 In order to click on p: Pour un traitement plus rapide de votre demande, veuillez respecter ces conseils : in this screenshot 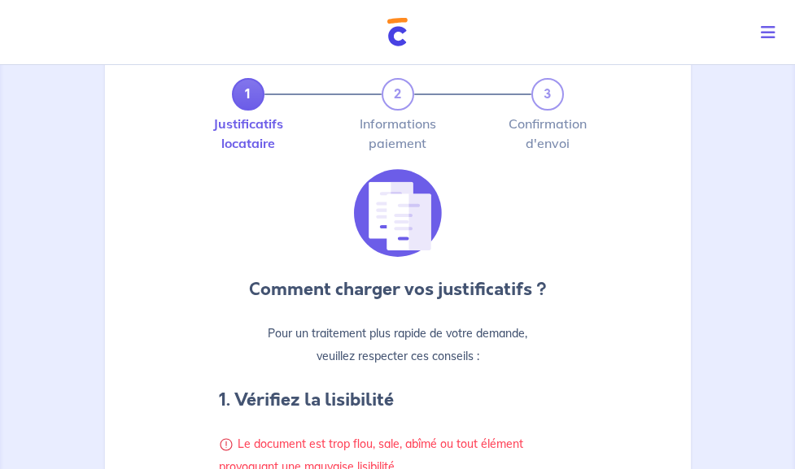, I will do `click(398, 345)`.